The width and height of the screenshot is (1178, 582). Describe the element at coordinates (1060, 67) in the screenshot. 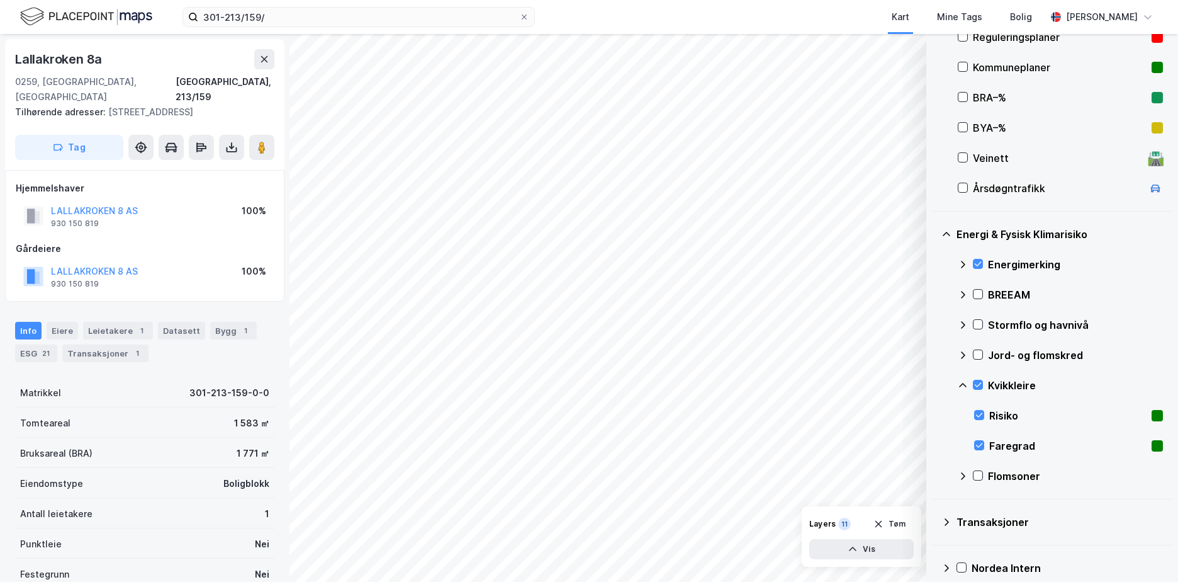

I see `div: Kommuneplaner` at that location.